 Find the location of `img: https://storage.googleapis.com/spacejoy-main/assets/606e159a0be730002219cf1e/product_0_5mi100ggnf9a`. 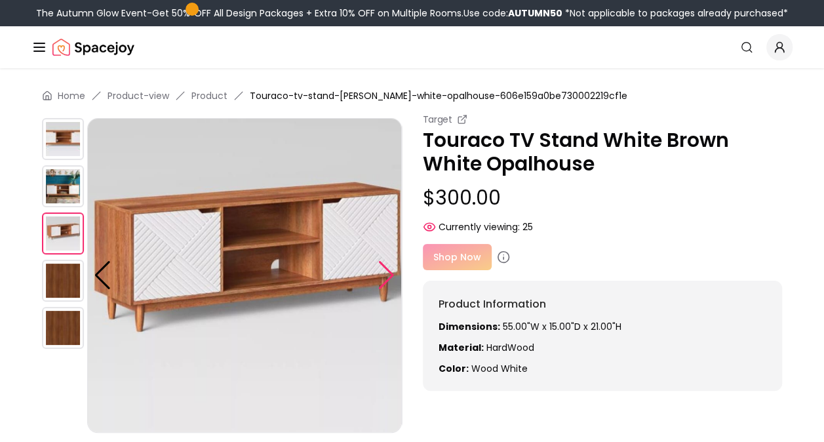

img: https://storage.googleapis.com/spacejoy-main/assets/606e159a0be730002219cf1e/product_0_5mi100ggnf9a is located at coordinates (63, 139).